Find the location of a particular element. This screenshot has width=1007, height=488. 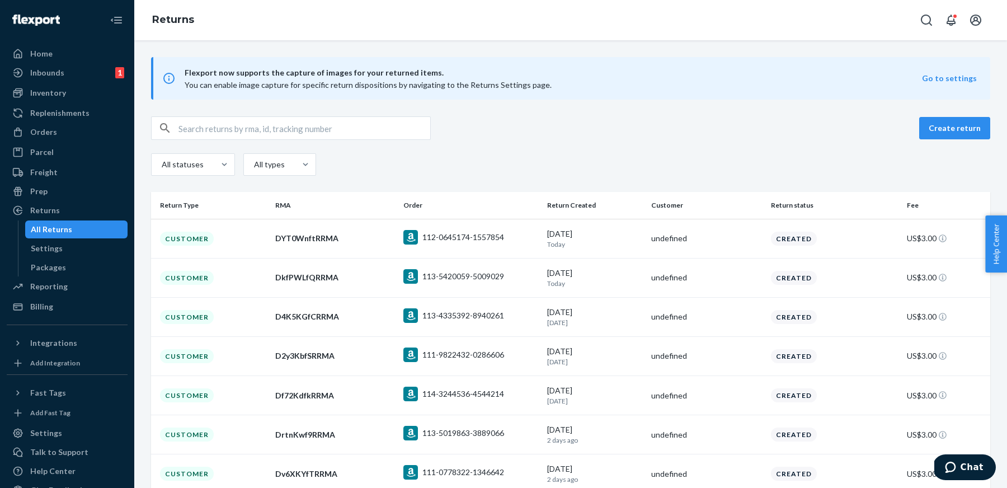

div: 113-5019863-3889066 is located at coordinates (463, 433).